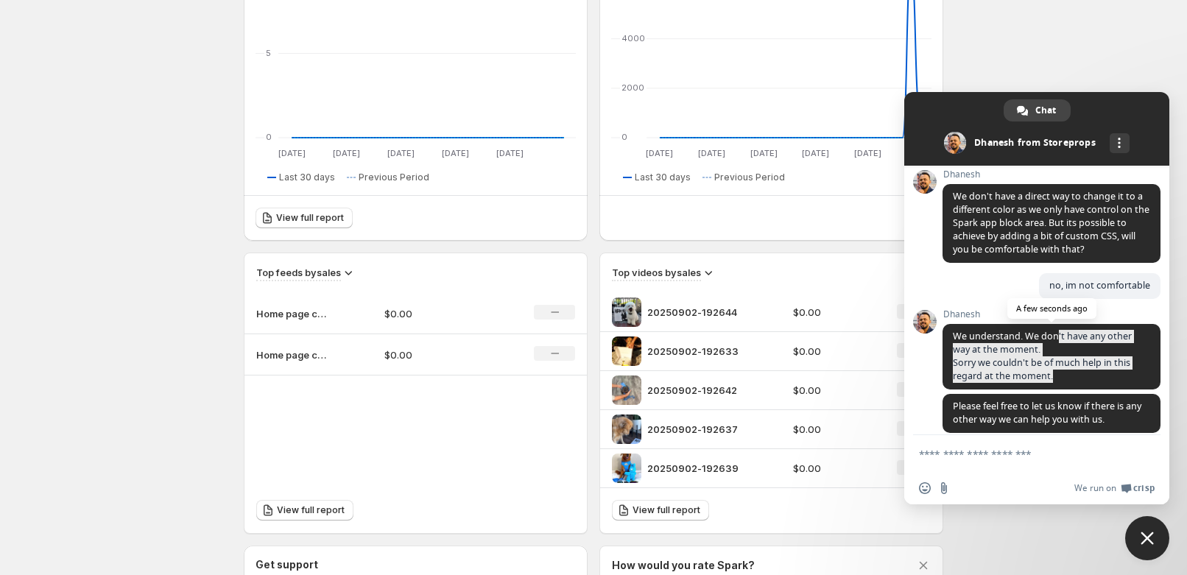 This screenshot has width=1187, height=575. What do you see at coordinates (633, 88) in the screenshot?
I see `text: 2000` at bounding box center [633, 88].